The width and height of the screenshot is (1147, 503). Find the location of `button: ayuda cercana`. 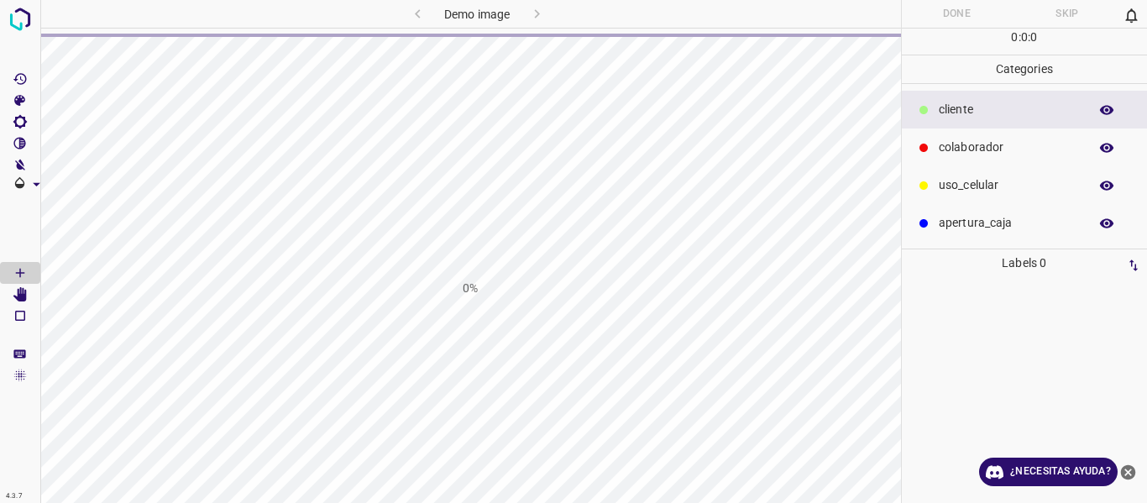

button: ayuda cercana is located at coordinates (1127, 472).